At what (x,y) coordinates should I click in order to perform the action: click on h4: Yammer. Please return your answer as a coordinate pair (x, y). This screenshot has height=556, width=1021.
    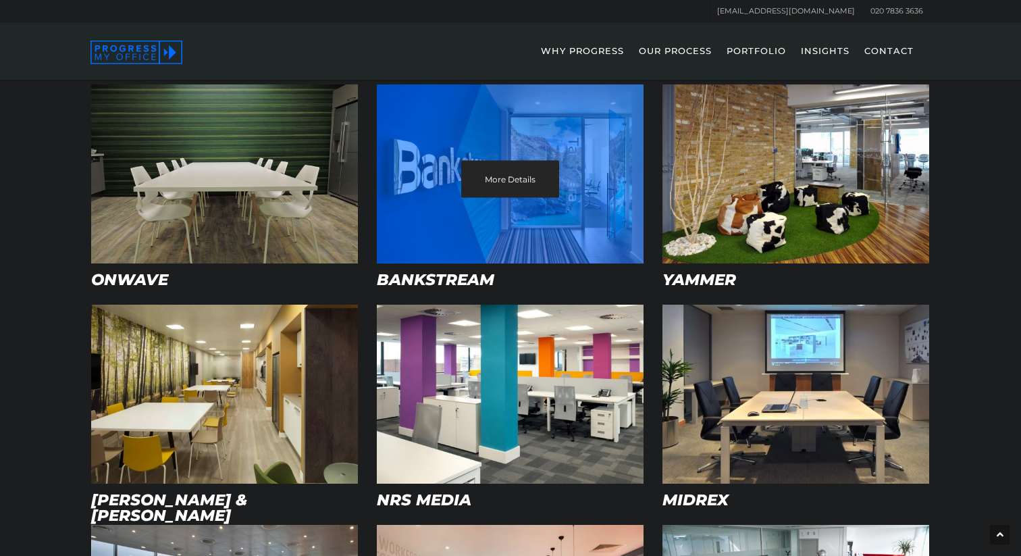
    Looking at the image, I should click on (756, 280).